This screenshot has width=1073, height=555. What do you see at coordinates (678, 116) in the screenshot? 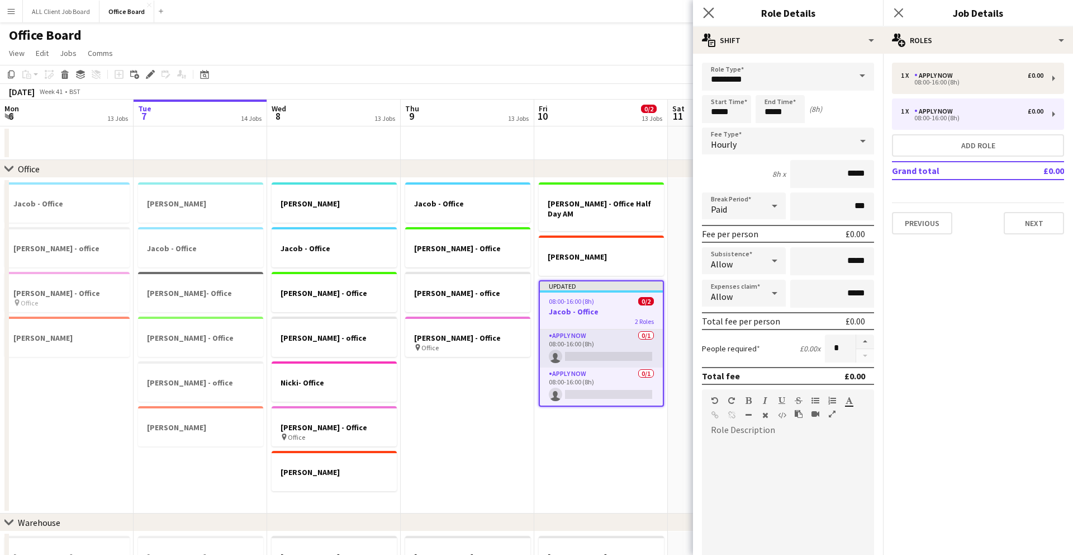
I see `span: 11` at bounding box center [678, 116].